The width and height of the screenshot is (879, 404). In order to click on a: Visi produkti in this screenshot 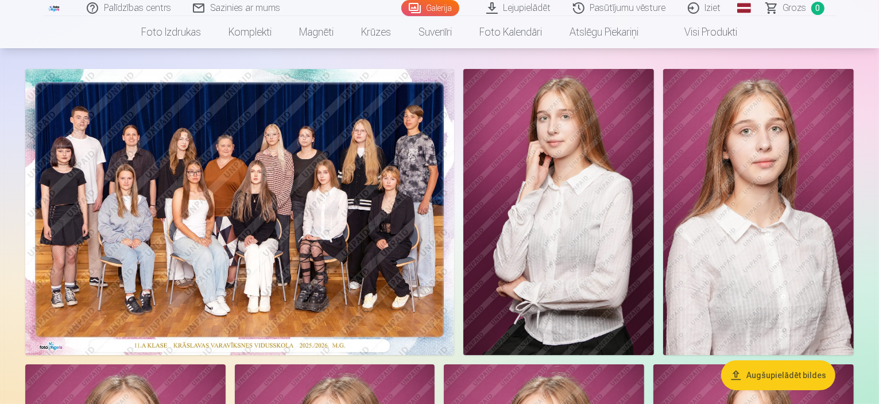, I will do `click(702, 32)`.